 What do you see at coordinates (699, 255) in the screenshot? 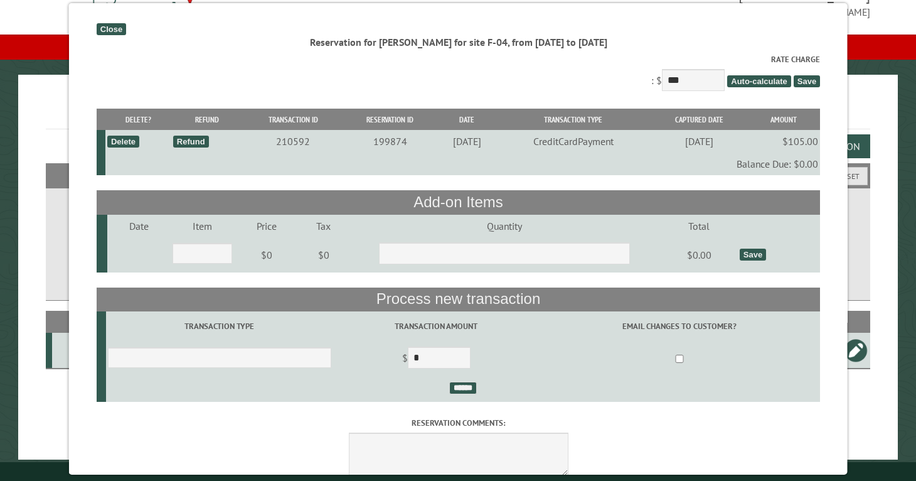
I see `td: $0.00` at bounding box center [699, 255].